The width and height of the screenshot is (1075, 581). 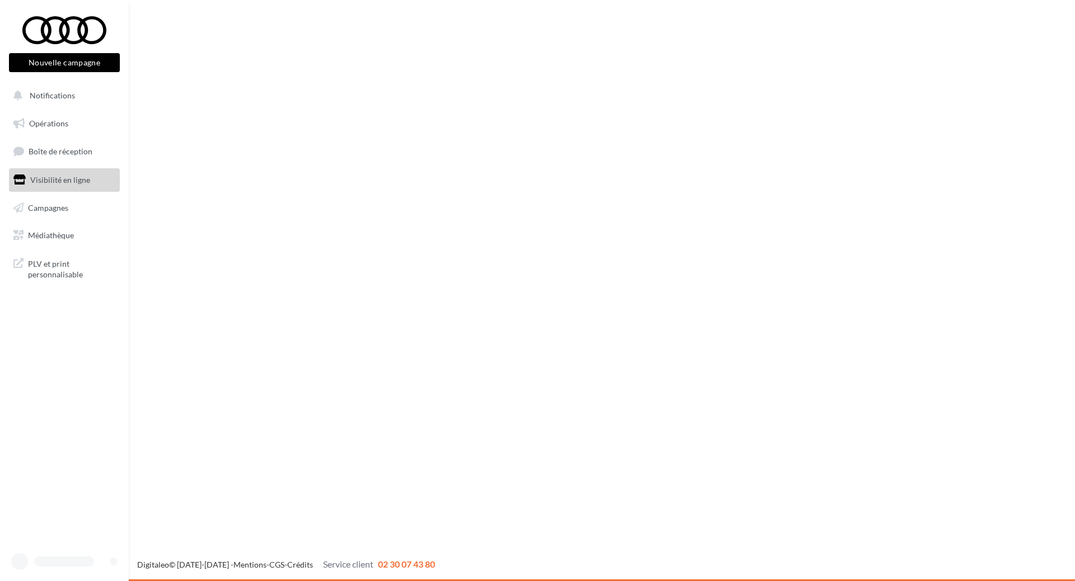 What do you see at coordinates (153, 565) in the screenshot?
I see `a: Digitaleo` at bounding box center [153, 565].